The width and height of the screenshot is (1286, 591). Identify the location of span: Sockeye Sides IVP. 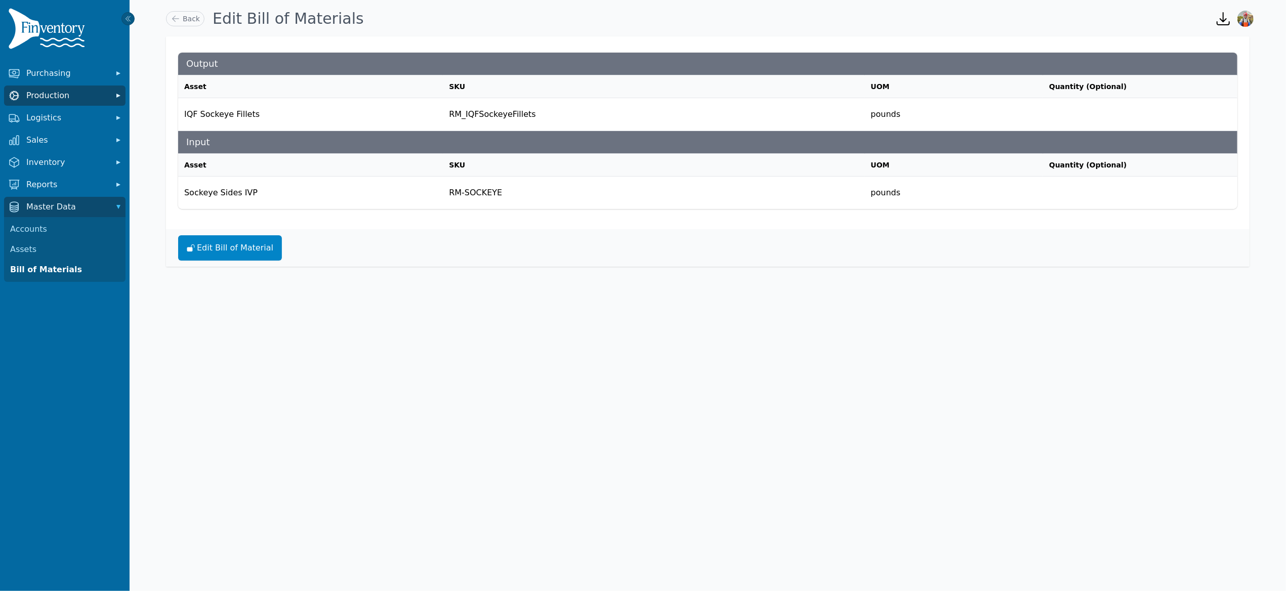
(310, 190).